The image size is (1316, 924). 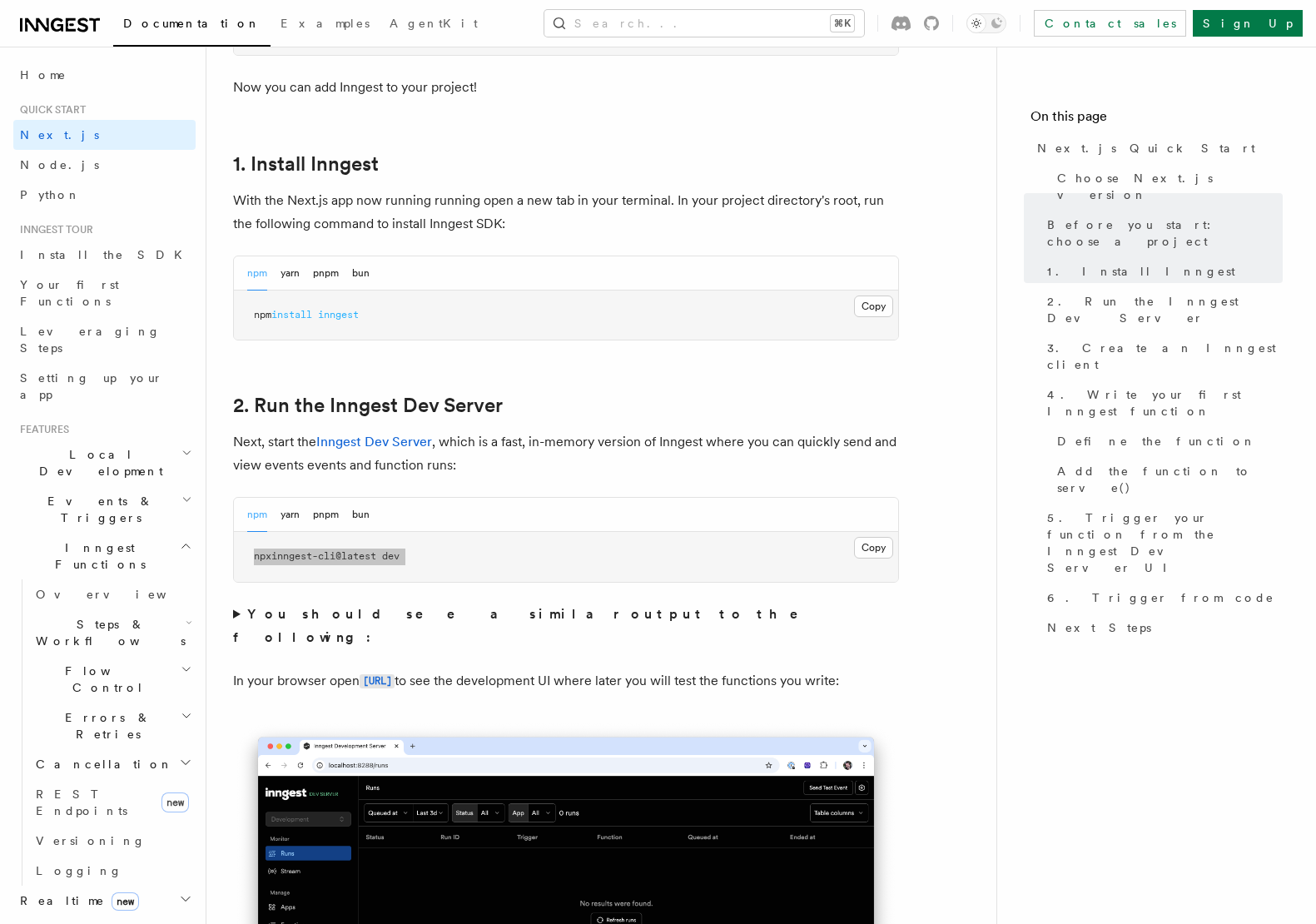 I want to click on span: 5. Trigger your function from the Inngest Dev Server UI, so click(x=1164, y=543).